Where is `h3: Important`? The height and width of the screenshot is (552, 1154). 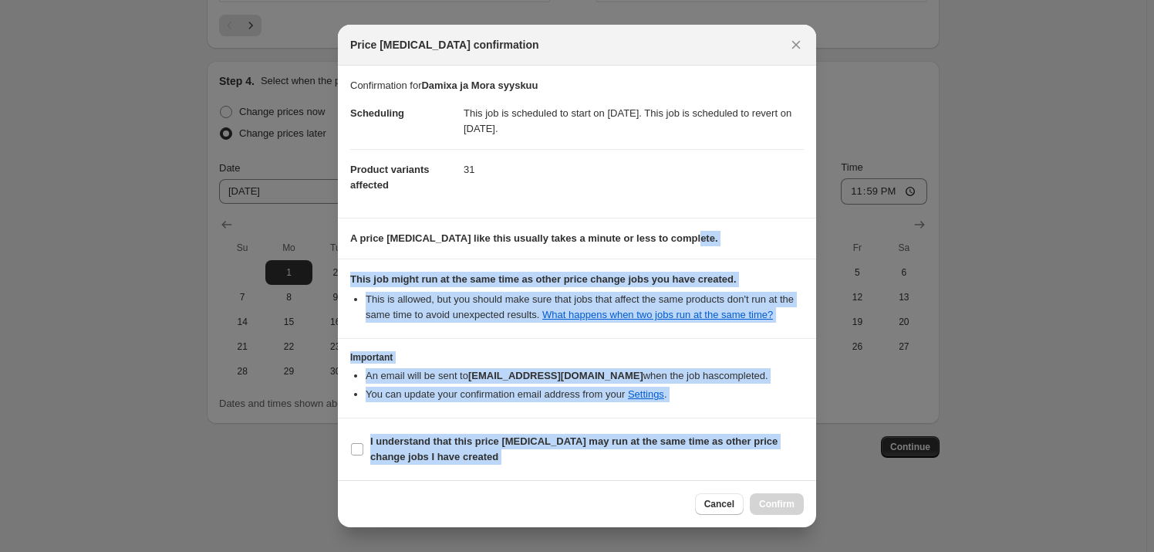
h3: Important is located at coordinates (577, 357).